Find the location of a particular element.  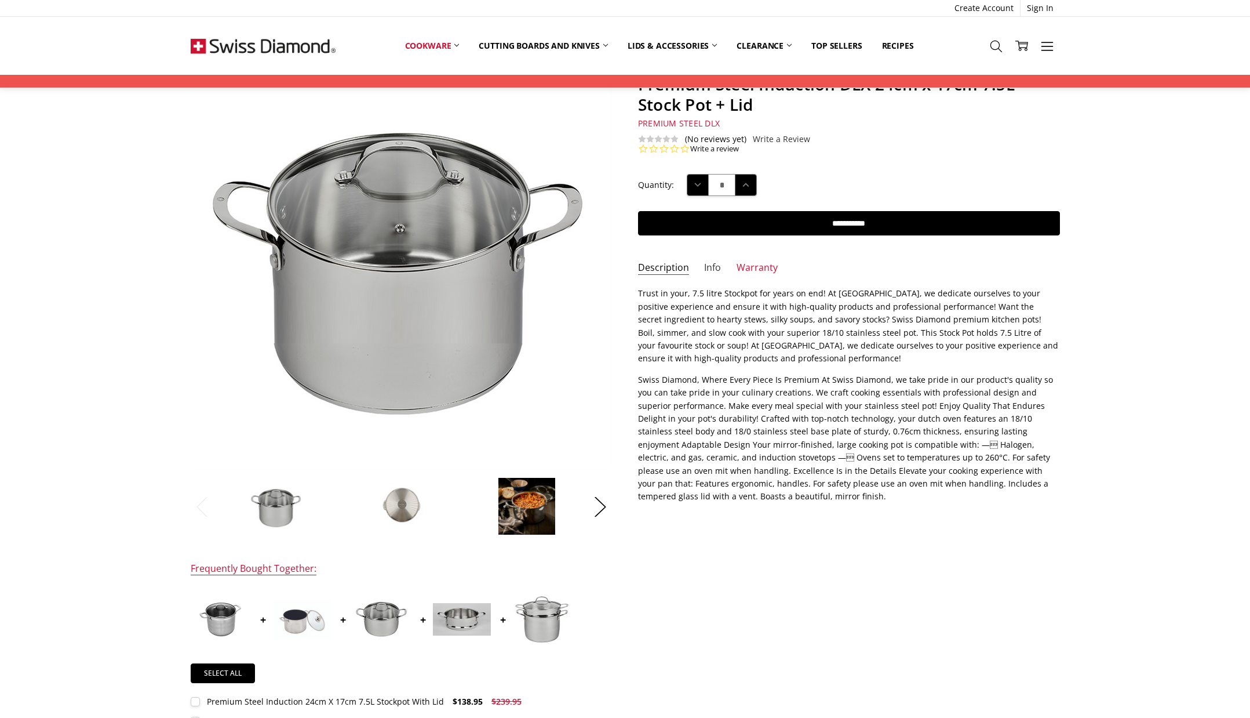

h1: Premium Steel Induction DLX 24cm x 17cm 7.5L Stock Pot + Lid is located at coordinates (849, 94).